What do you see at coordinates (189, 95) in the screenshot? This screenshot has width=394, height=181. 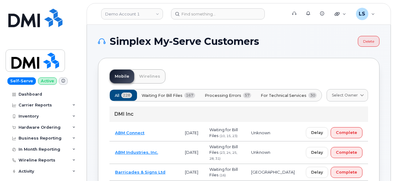 I see `span: 167` at bounding box center [189, 95].